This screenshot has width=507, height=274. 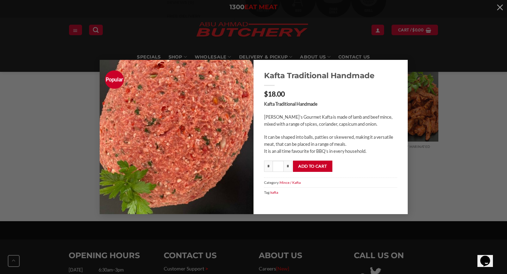 What do you see at coordinates (313, 166) in the screenshot?
I see `button: Add to cart` at bounding box center [313, 166].